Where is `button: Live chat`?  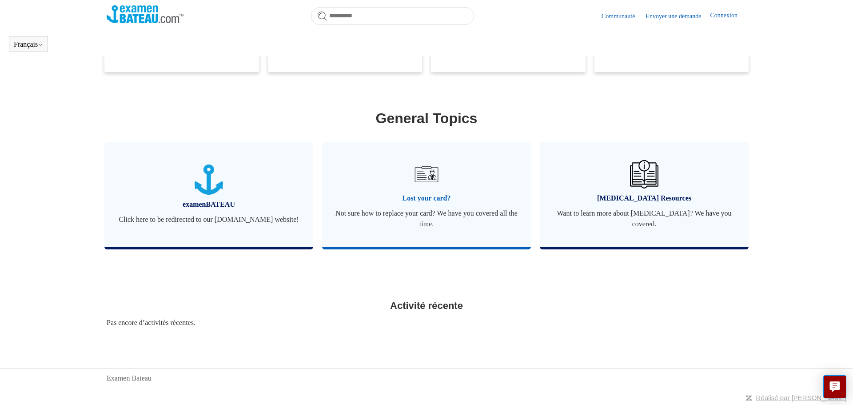 button: Live chat is located at coordinates (834, 386).